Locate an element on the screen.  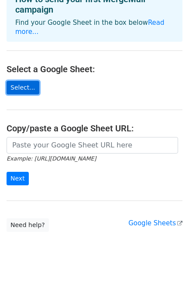
p: Find your Google Sheet in the box below is located at coordinates (94, 27).